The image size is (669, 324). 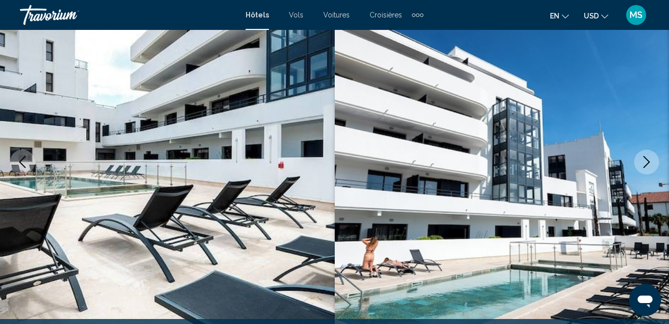 I want to click on button: Image précédente, so click(x=22, y=162).